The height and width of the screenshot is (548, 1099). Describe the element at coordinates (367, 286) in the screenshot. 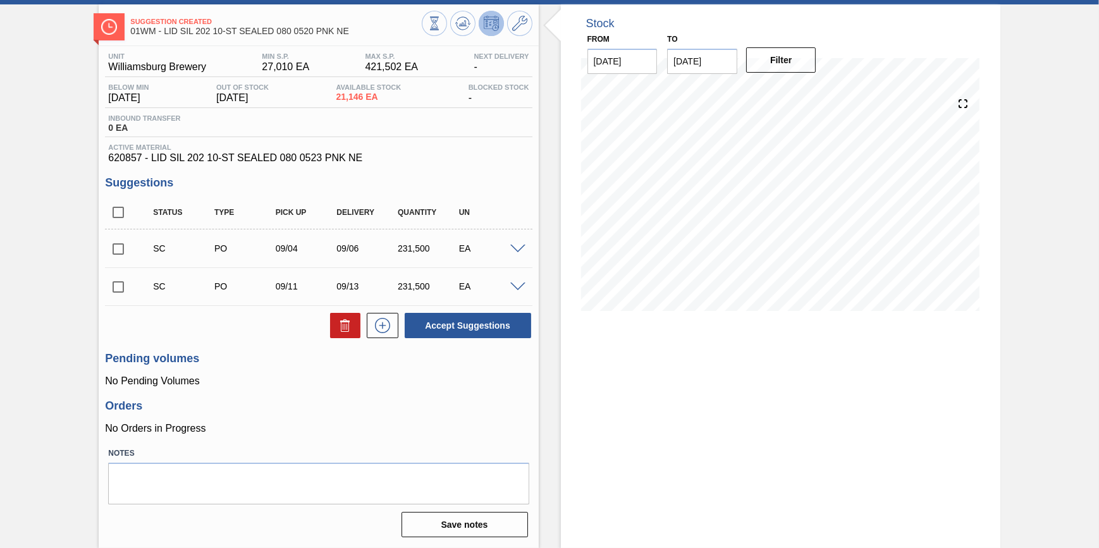

I see `div: 09/13/2025` at that location.